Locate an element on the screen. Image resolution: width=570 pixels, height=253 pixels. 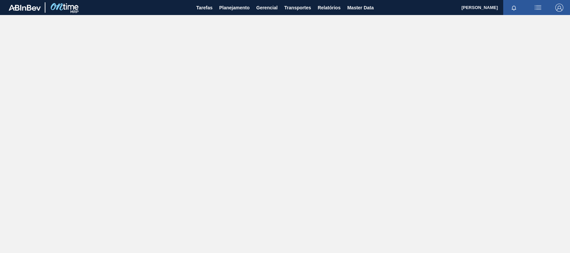
span: Transportes is located at coordinates (298, 8).